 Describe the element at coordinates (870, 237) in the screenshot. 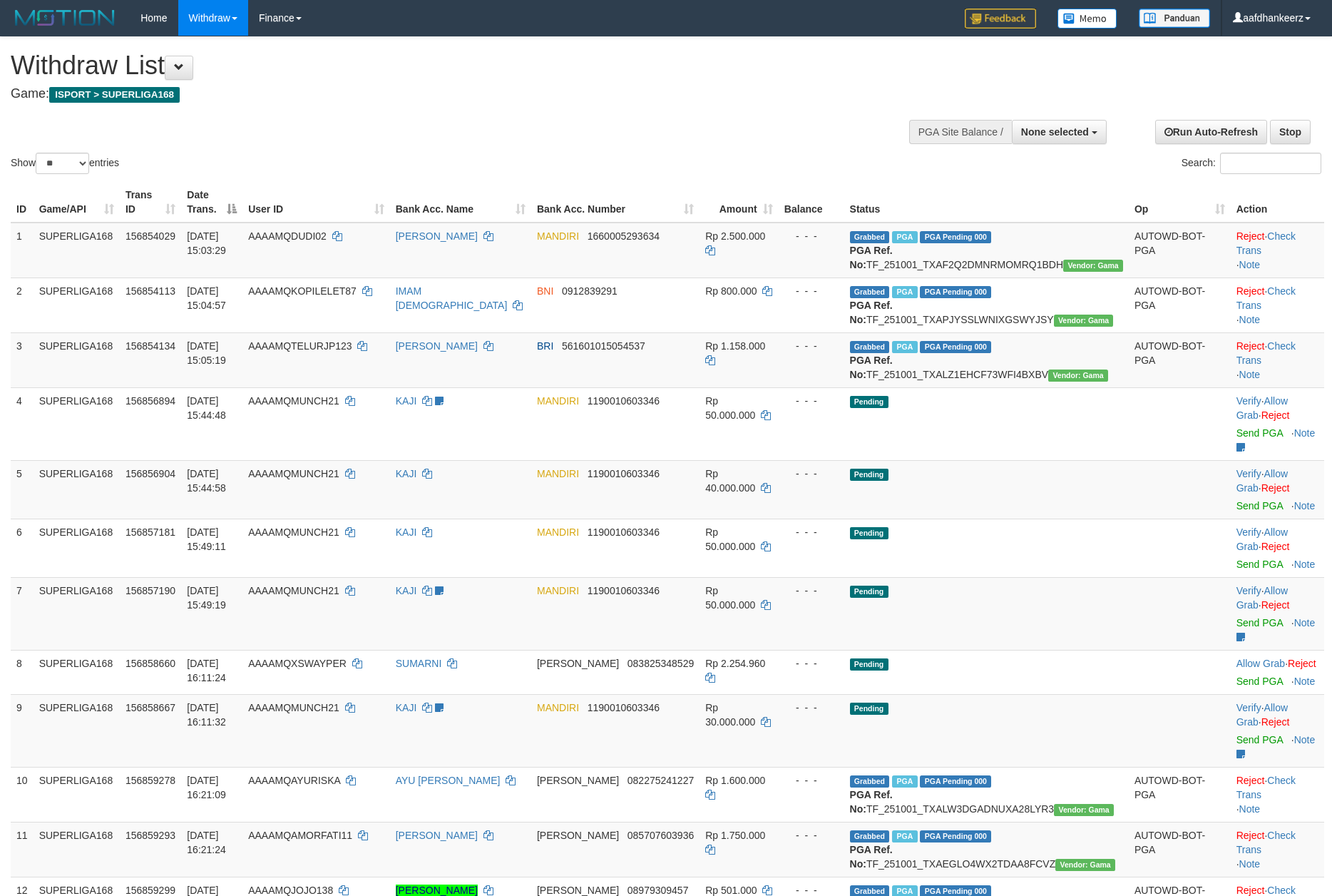

I see `span: Grabbed` at that location.